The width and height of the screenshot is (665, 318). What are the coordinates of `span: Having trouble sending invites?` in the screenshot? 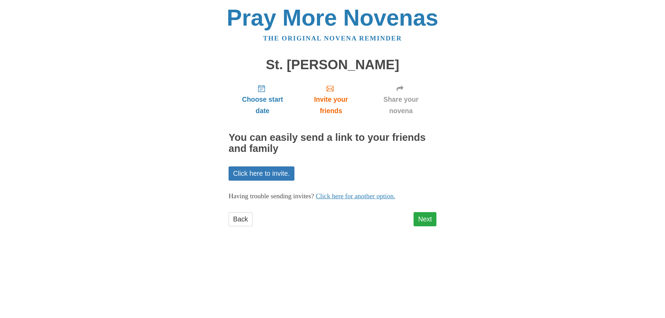 It's located at (271, 196).